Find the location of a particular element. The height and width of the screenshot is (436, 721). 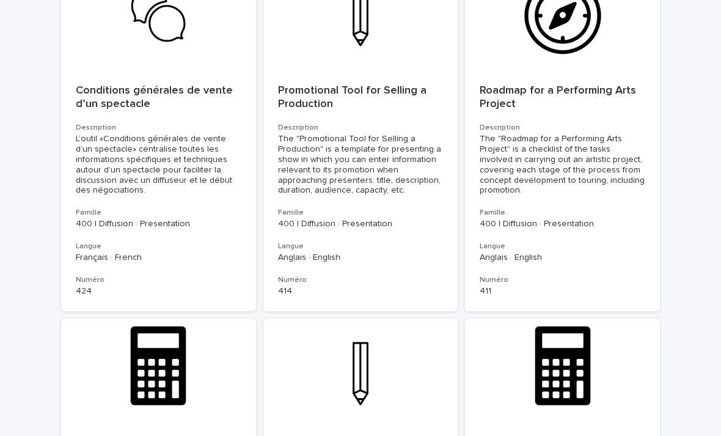

p: Roadmap for a Performing Arts Project is located at coordinates (563, 97).